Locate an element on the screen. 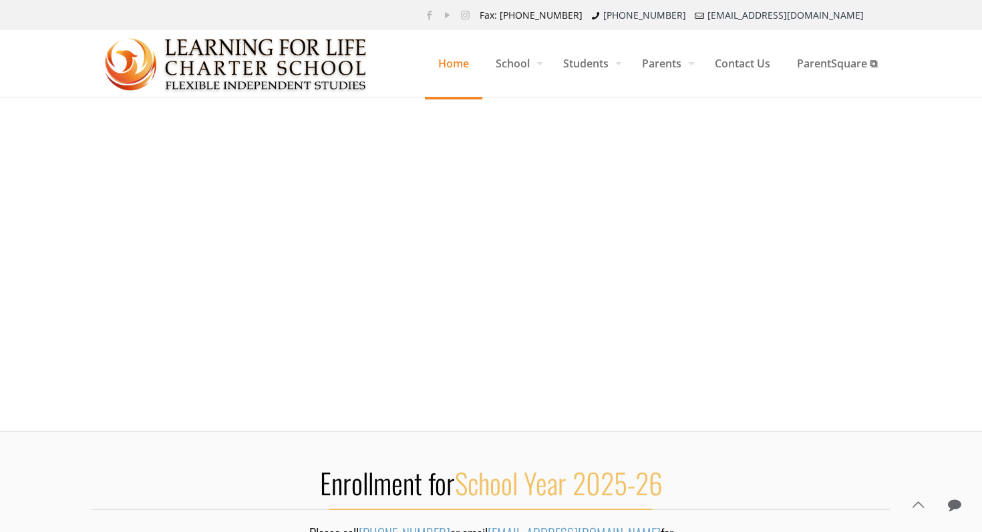 This screenshot has width=982, height=532. span: ParentSquare ⧉ is located at coordinates (837, 63).